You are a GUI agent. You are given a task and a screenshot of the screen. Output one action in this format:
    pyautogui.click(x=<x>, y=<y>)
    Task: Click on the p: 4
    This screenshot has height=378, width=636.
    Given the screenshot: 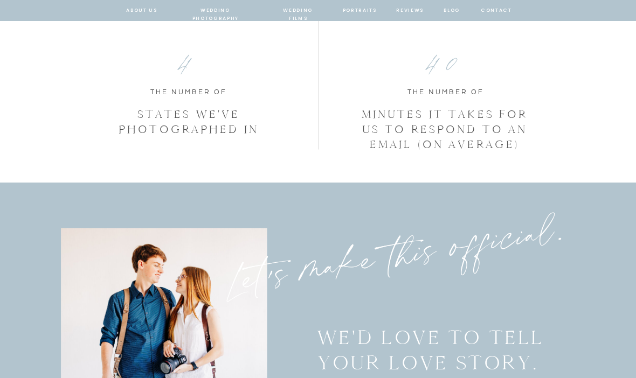 What is the action you would take?
    pyautogui.click(x=188, y=60)
    